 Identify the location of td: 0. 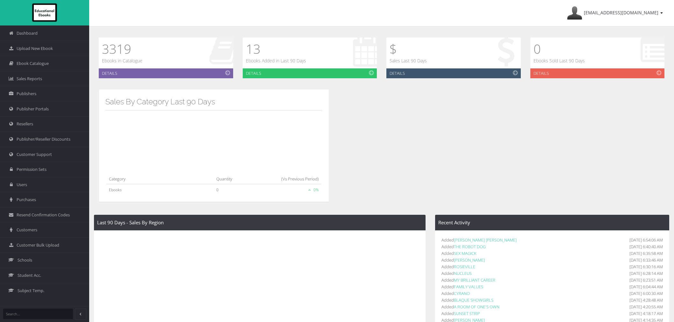
(231, 190).